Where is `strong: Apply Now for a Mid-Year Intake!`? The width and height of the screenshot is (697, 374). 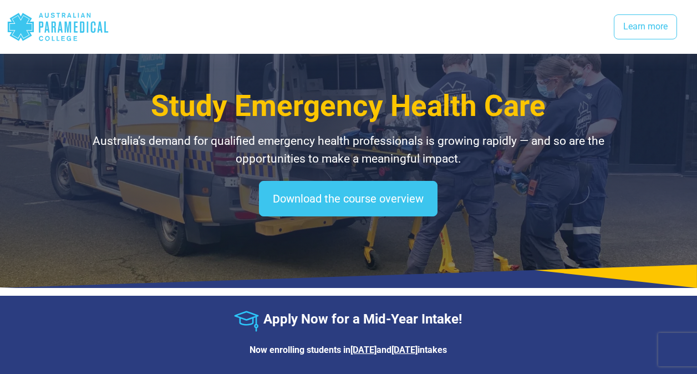
strong: Apply Now for a Mid-Year Intake! is located at coordinates (363, 319).